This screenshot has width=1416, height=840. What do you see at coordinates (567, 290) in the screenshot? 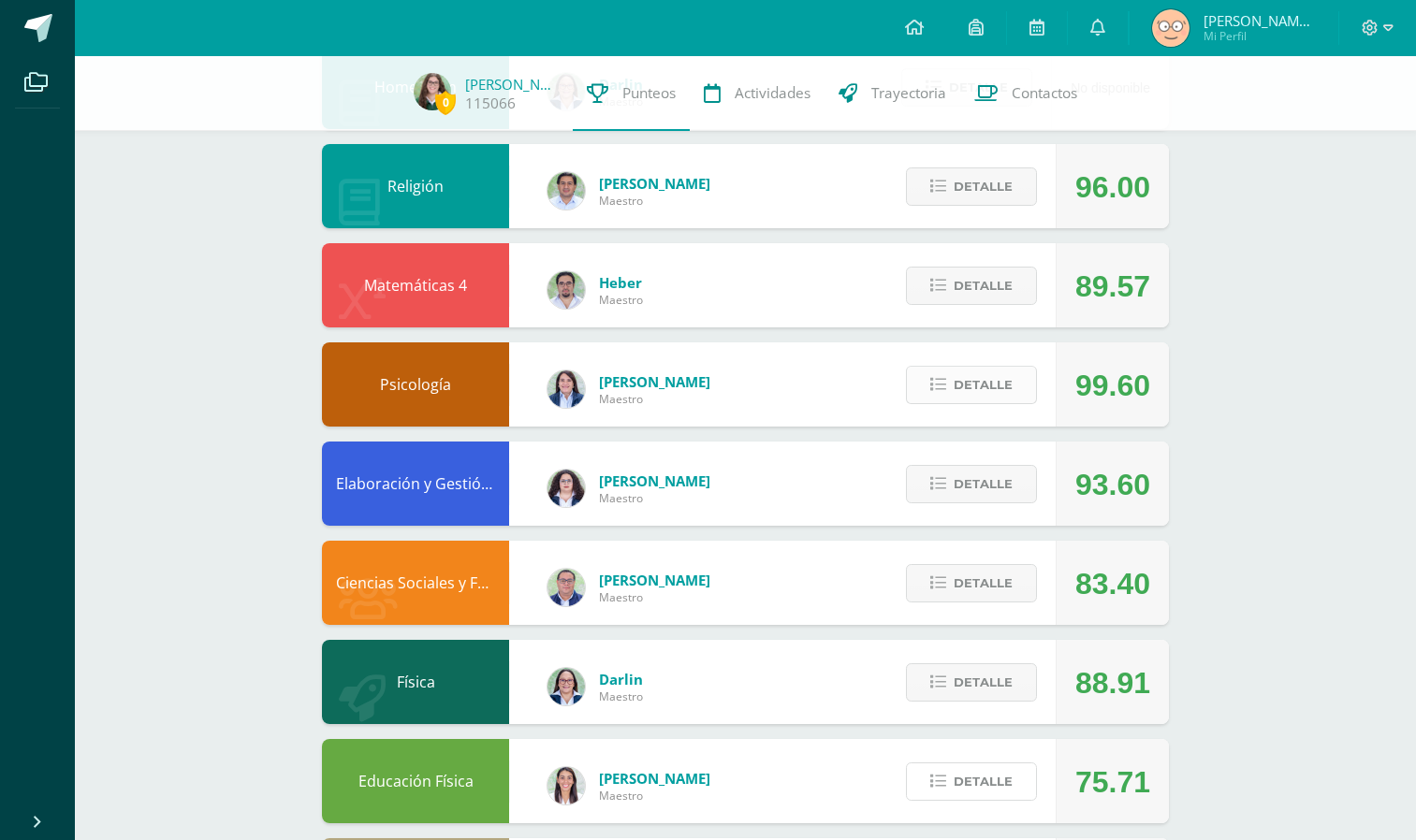
I see `img: 00229b7027b55c487e096d516d4a36c4.png` at bounding box center [567, 290].